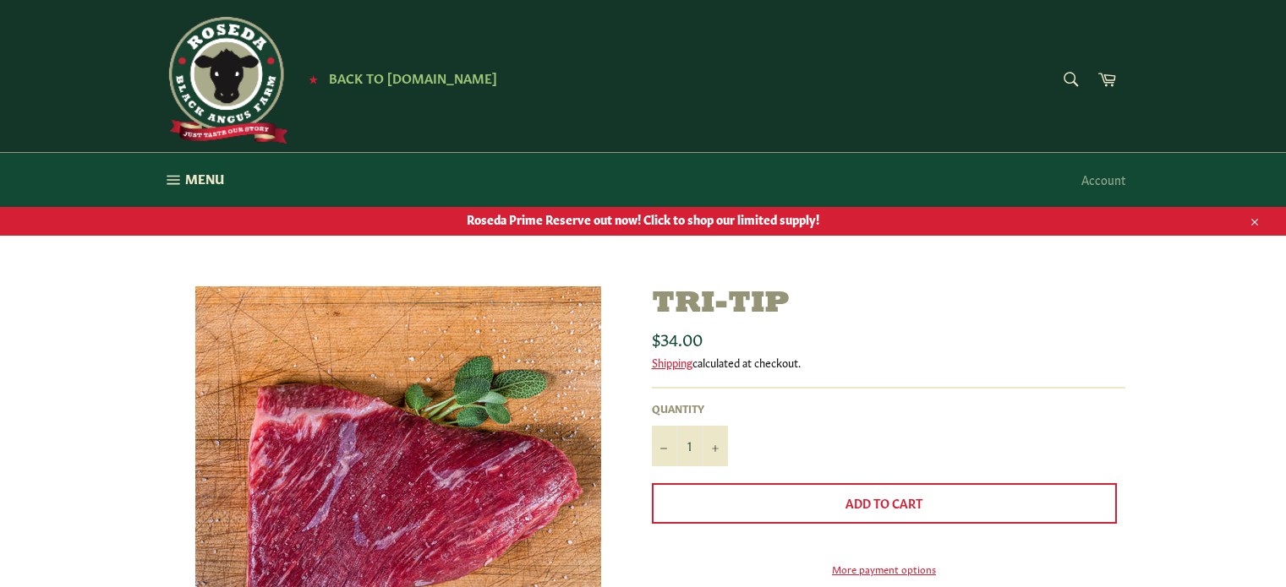  Describe the element at coordinates (884, 504) in the screenshot. I see `button: Add to Cart` at that location.